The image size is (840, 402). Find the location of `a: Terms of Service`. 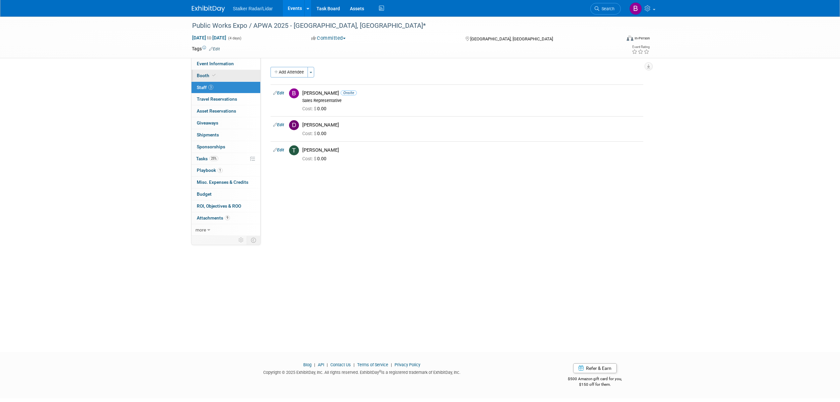

a: Terms of Service is located at coordinates (373, 364).